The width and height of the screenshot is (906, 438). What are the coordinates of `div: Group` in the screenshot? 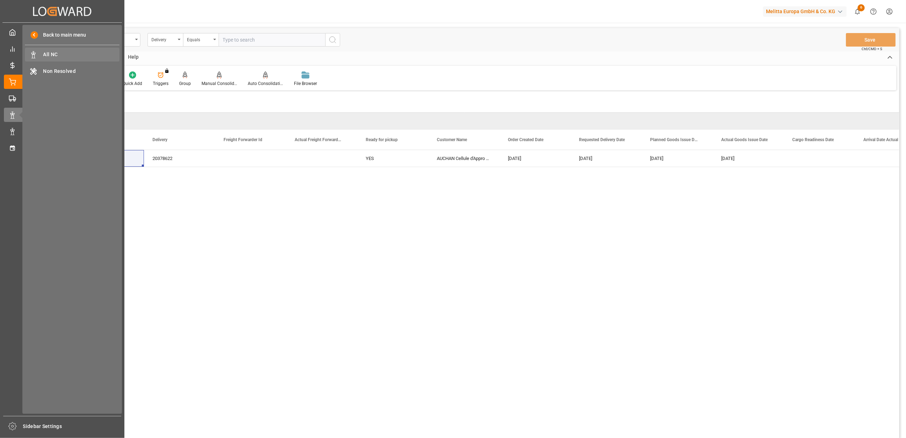 It's located at (185, 84).